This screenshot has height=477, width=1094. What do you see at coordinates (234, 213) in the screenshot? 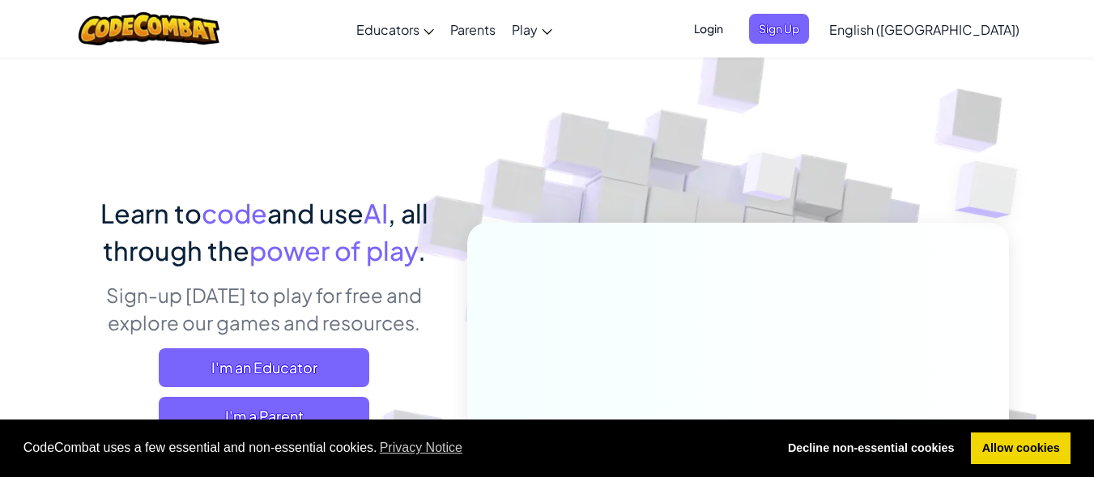
I see `span: code` at bounding box center [234, 213].